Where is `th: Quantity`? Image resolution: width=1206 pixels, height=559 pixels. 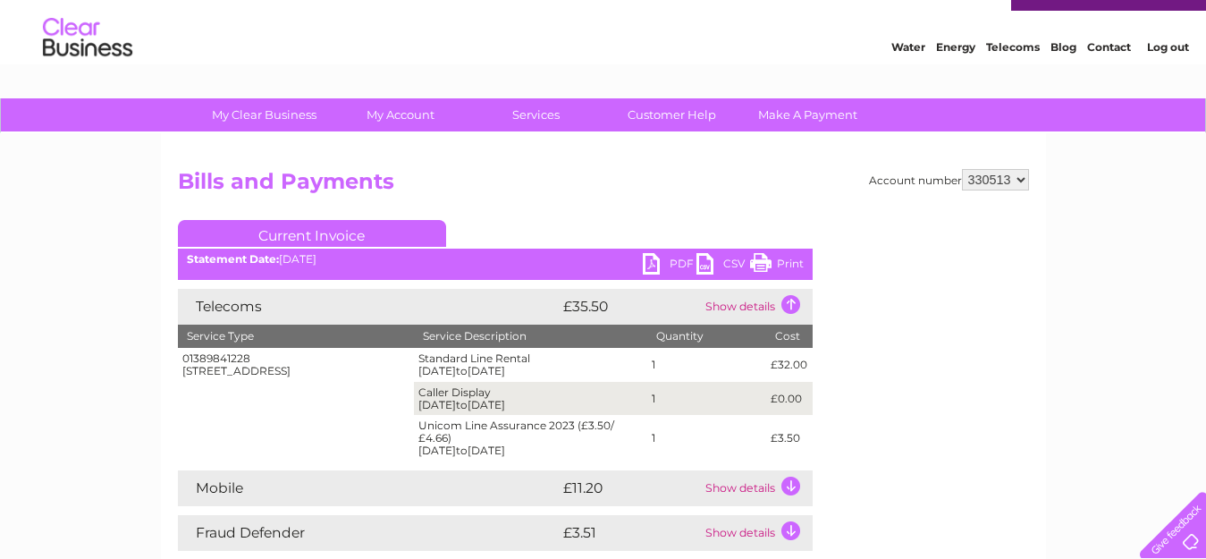
th: Quantity is located at coordinates (706, 336).